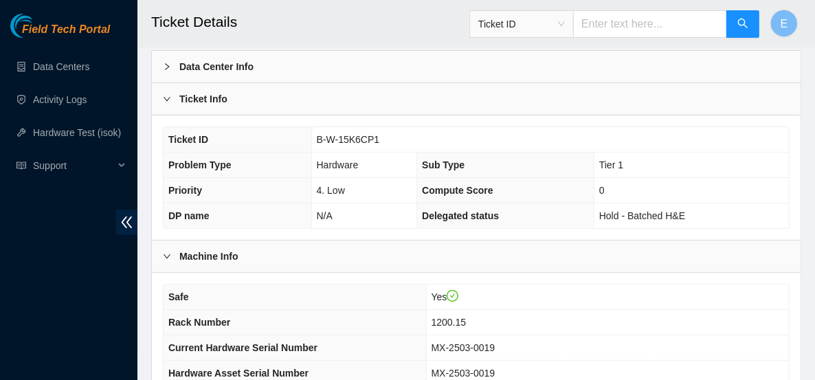  Describe the element at coordinates (348, 139) in the screenshot. I see `span: B-W-15K6CP1` at that location.